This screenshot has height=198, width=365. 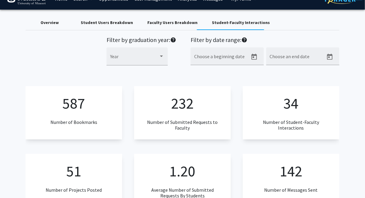 I want to click on h2: Filter by date range:, so click(x=265, y=41).